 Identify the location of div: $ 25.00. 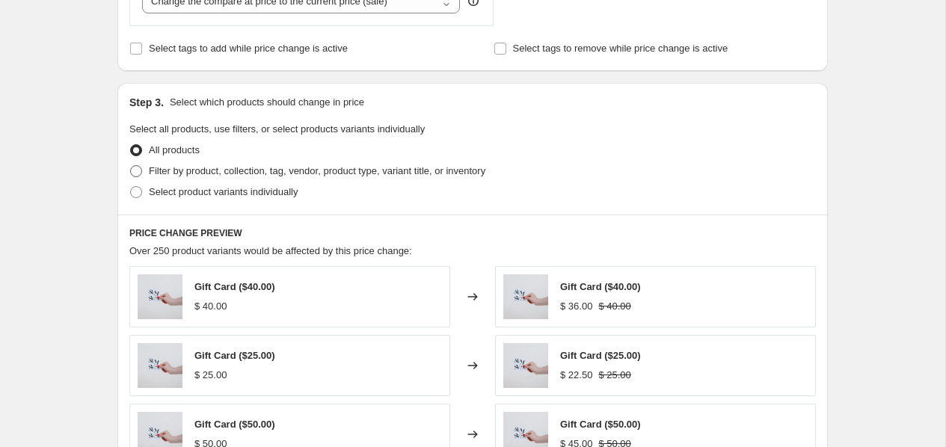
(210, 375).